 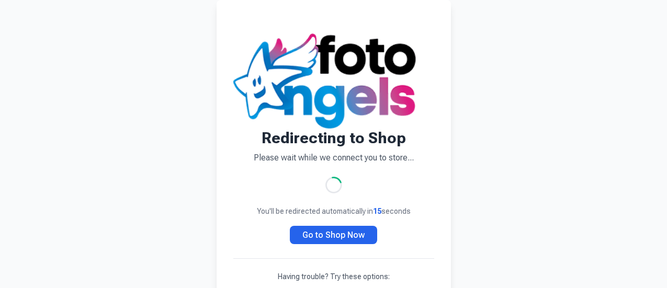 What do you see at coordinates (334, 211) in the screenshot?
I see `p: You'll be redirected automatically in seconds` at bounding box center [334, 211].